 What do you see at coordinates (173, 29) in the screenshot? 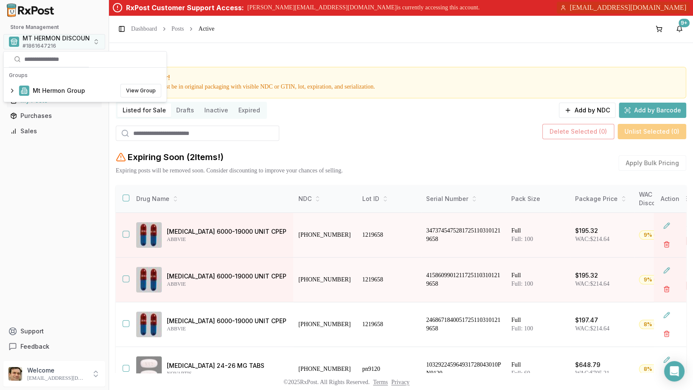
I see `nav: breadcrumb` at bounding box center [173, 29].